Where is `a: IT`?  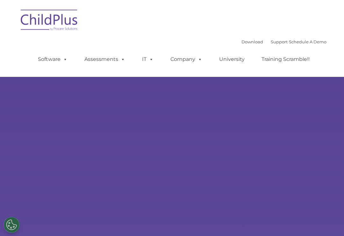
a: IT is located at coordinates (148, 59).